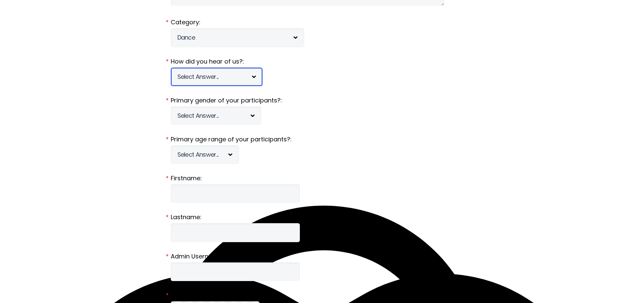 Image resolution: width=634 pixels, height=303 pixels. What do you see at coordinates (317, 296) in the screenshot?
I see `label: Admin Password:` at bounding box center [317, 296].